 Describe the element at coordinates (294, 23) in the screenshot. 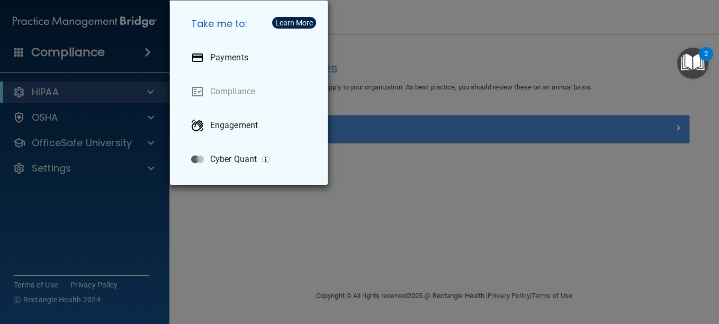

I see `button: Learn More` at that location.